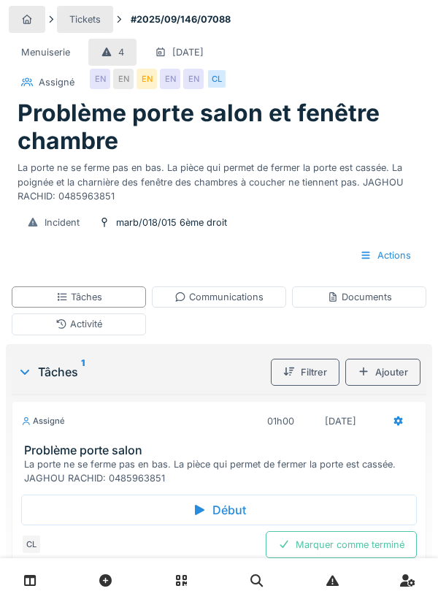  Describe the element at coordinates (305, 372) in the screenshot. I see `div: Filtrer` at that location.